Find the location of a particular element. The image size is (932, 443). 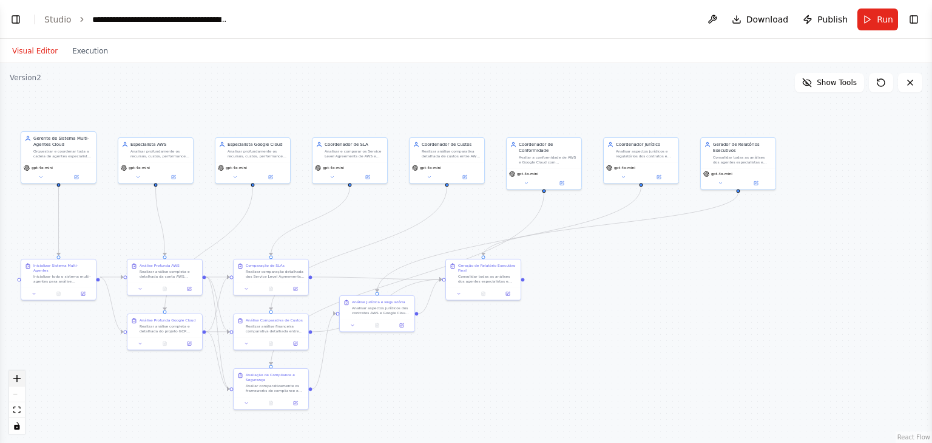

g: Edge from 01aba47b-8cb7-4167-86ce-7d461293634e to 70445ecb-1e58-4207-b2f0-00d298939bf9 is located at coordinates (218, 304).